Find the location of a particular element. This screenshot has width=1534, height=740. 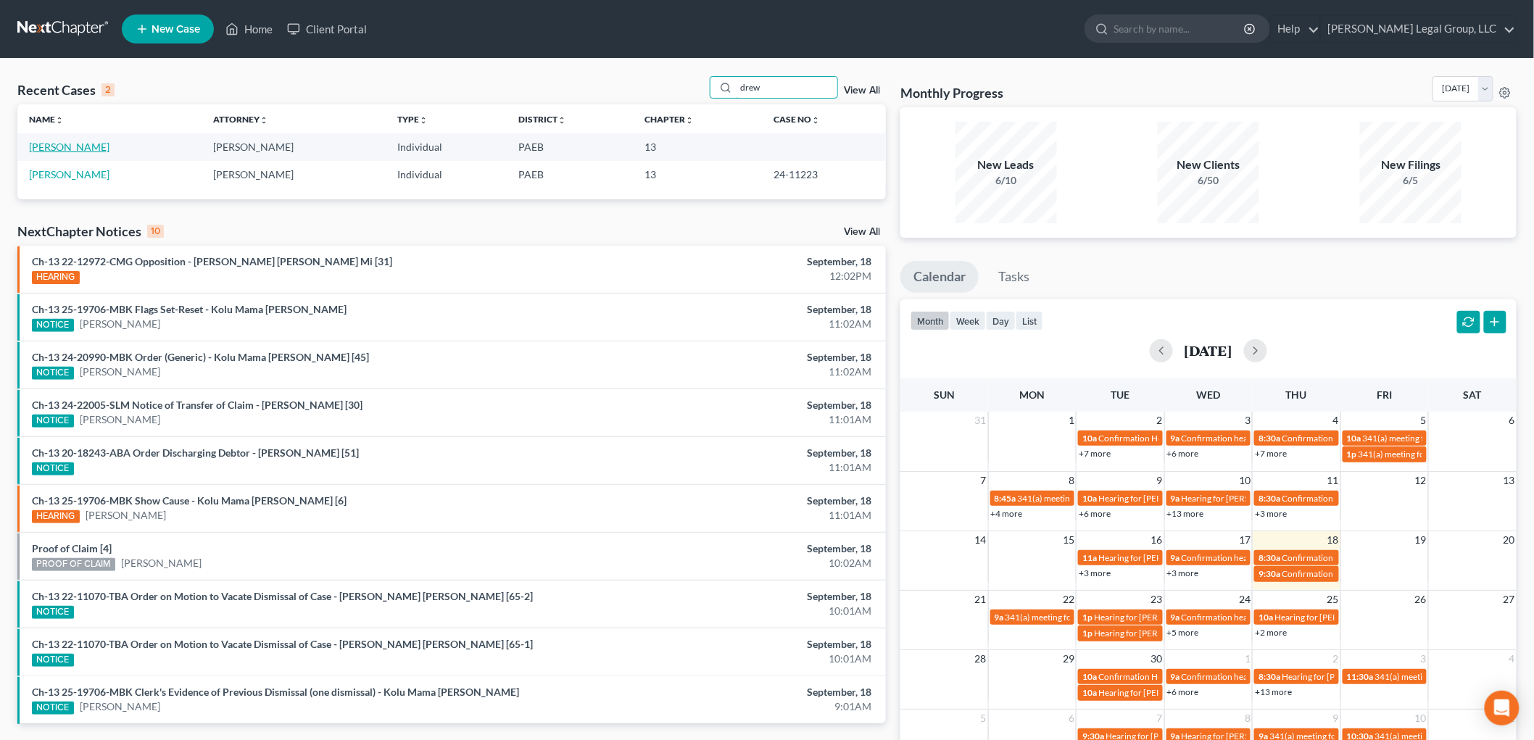

a: Calendar is located at coordinates (939, 277).